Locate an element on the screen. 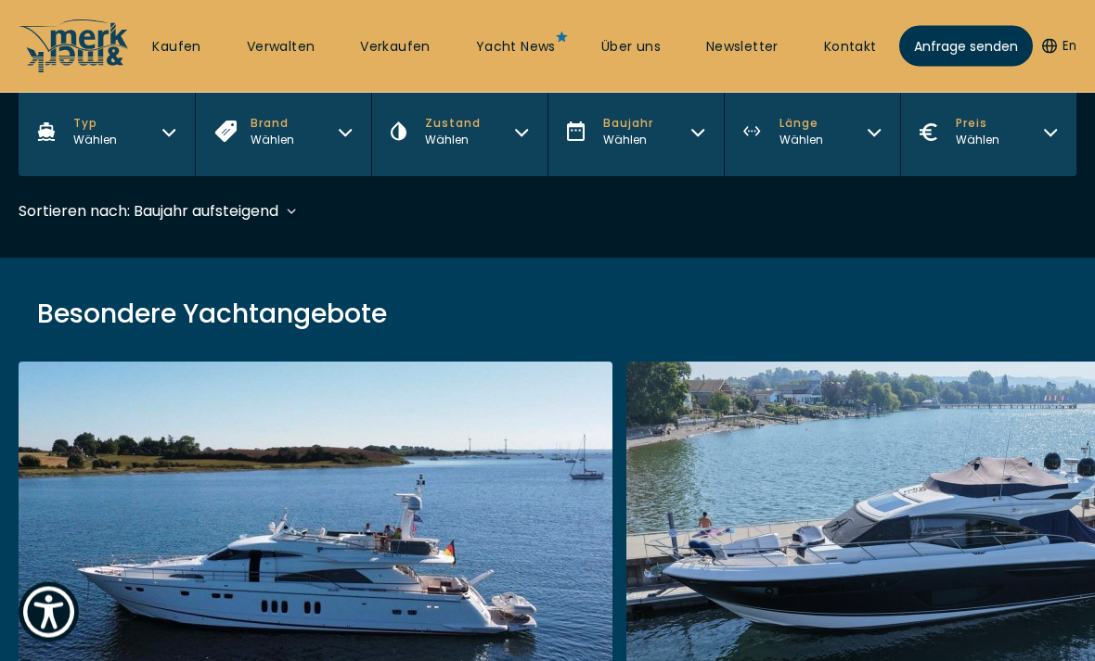 This screenshot has height=661, width=1095. a: Yacht News is located at coordinates (516, 47).